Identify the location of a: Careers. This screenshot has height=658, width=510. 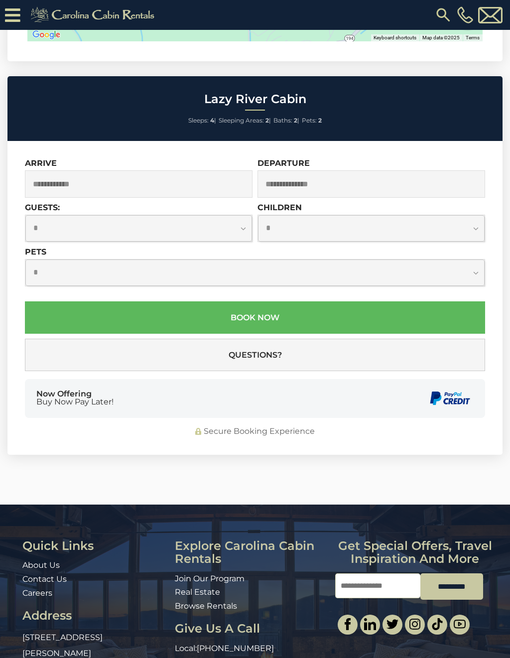
(37, 593).